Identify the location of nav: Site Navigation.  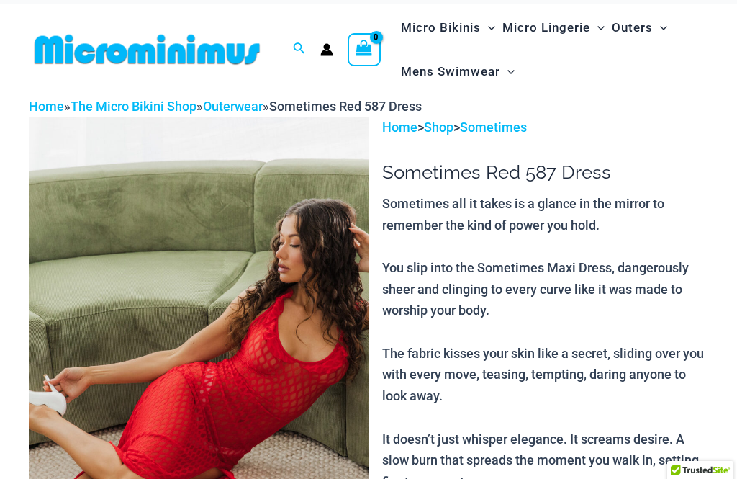
(551, 50).